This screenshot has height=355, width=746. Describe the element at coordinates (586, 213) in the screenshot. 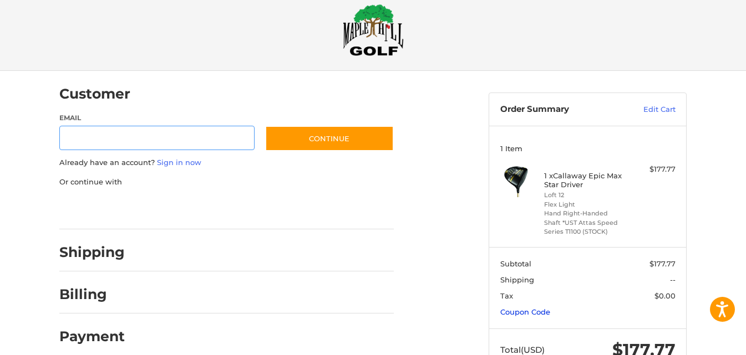

I see `li: Hand Right-Handed` at that location.